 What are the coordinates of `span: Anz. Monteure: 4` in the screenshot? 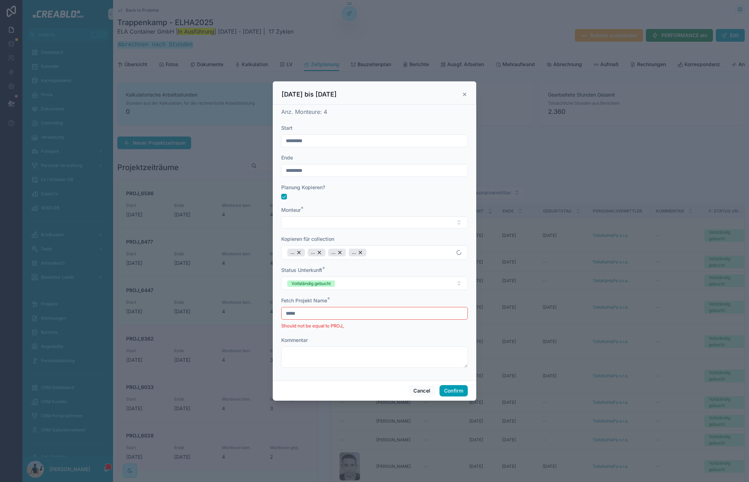 It's located at (304, 112).